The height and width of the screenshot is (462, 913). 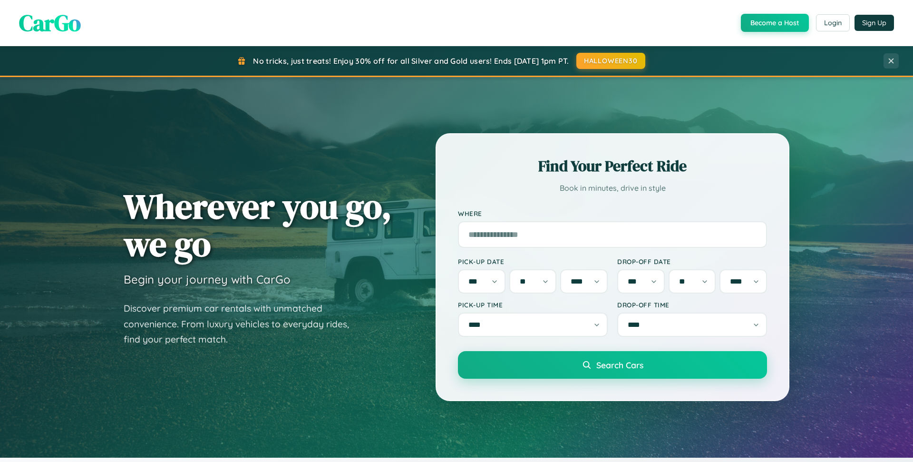 I want to click on span: CarGo, so click(x=50, y=23).